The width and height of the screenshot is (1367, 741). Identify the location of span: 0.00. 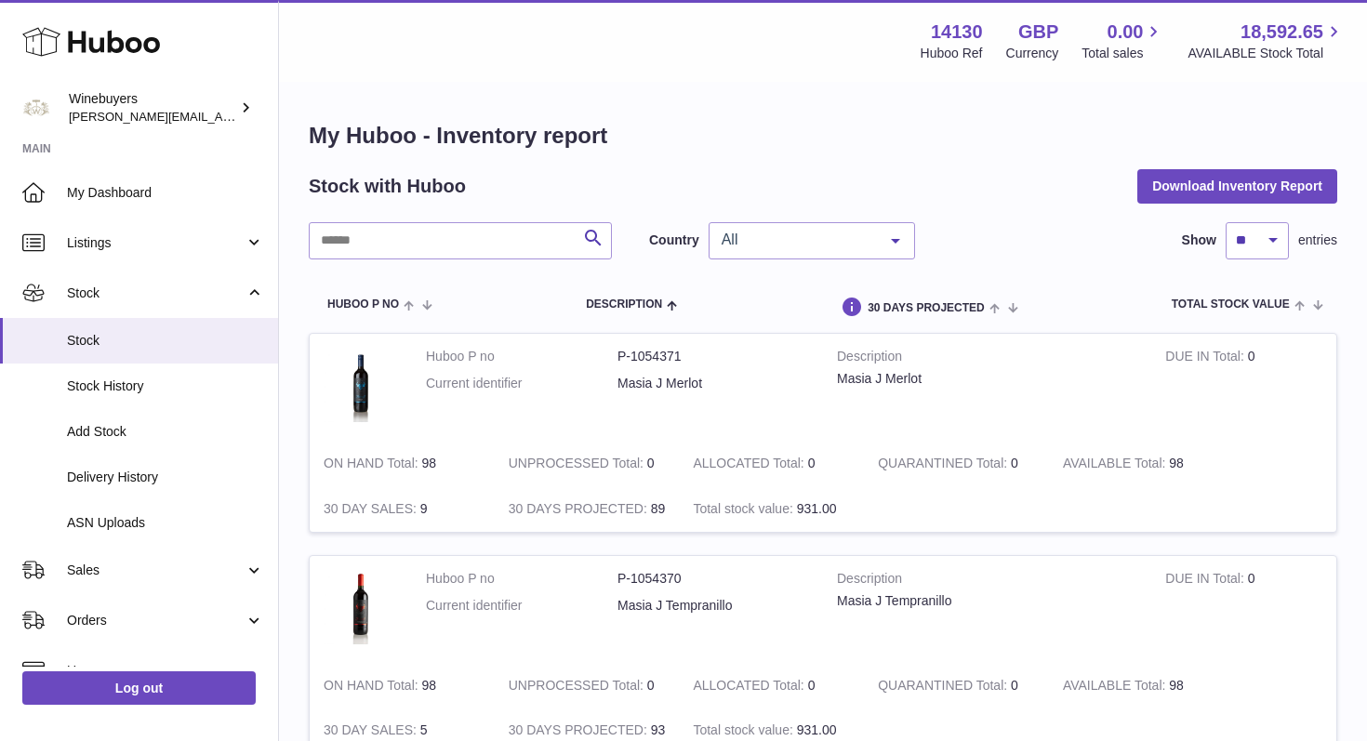
(1125, 32).